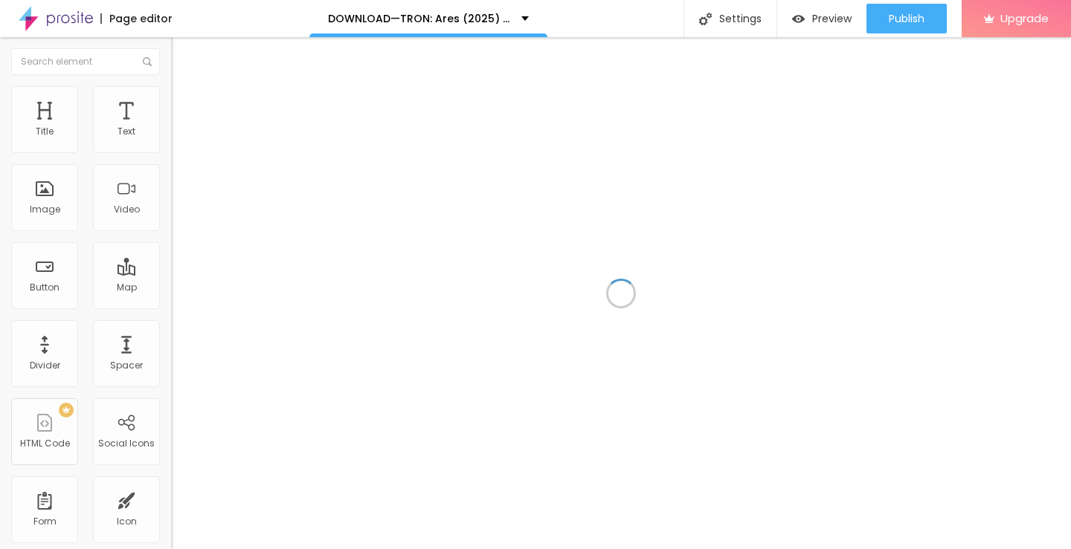  Describe the element at coordinates (136, 19) in the screenshot. I see `div: Page editor` at that location.